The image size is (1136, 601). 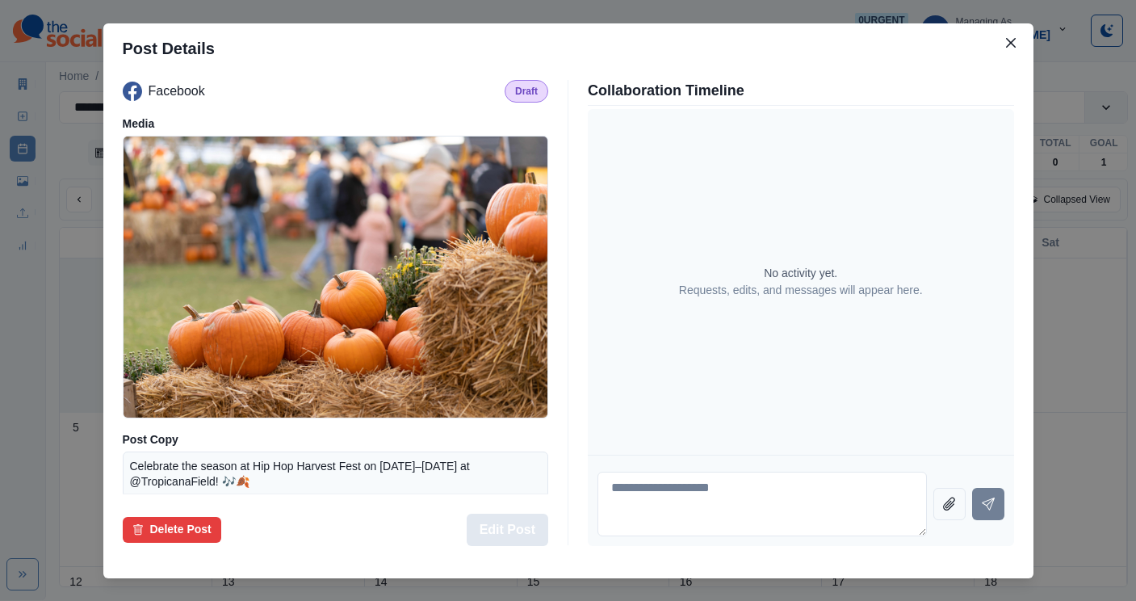 I want to click on p: Post Copy, so click(x=336, y=439).